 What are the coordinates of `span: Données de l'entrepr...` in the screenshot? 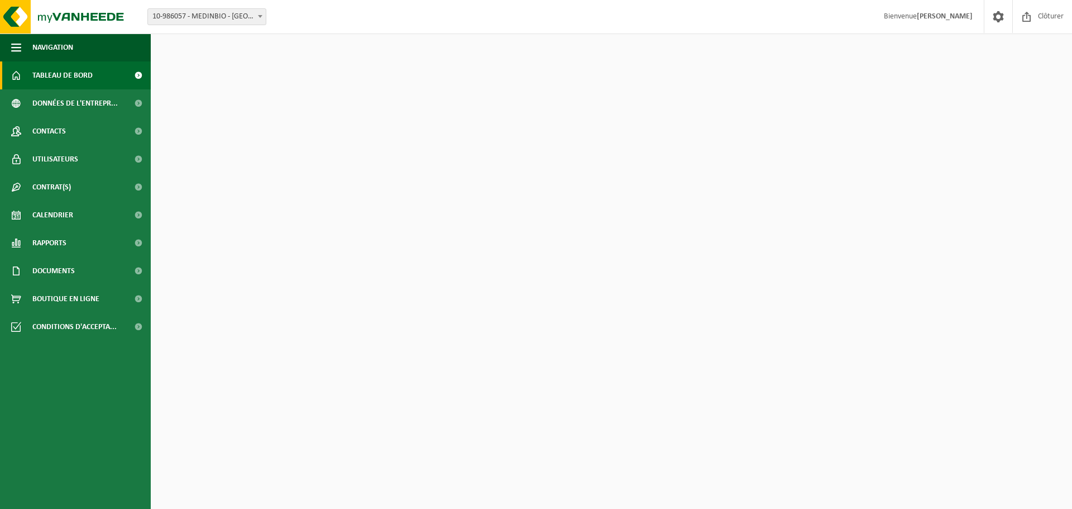 It's located at (75, 103).